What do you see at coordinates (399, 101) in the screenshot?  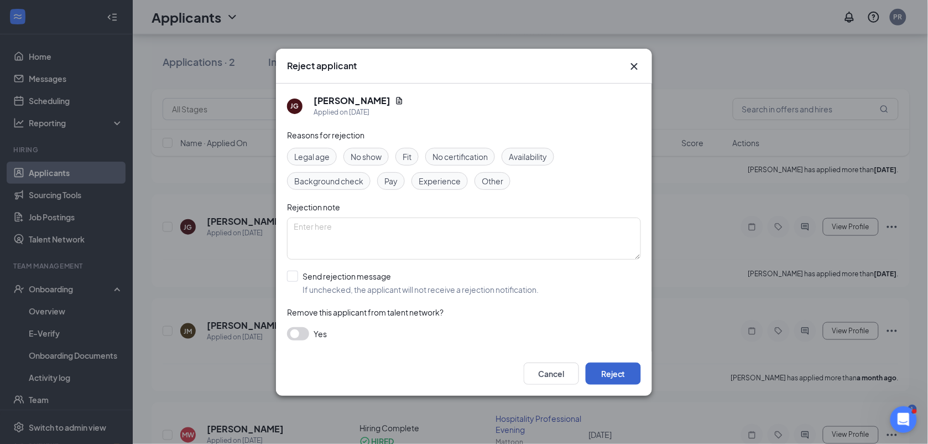 I see `svg: Document` at bounding box center [399, 101].